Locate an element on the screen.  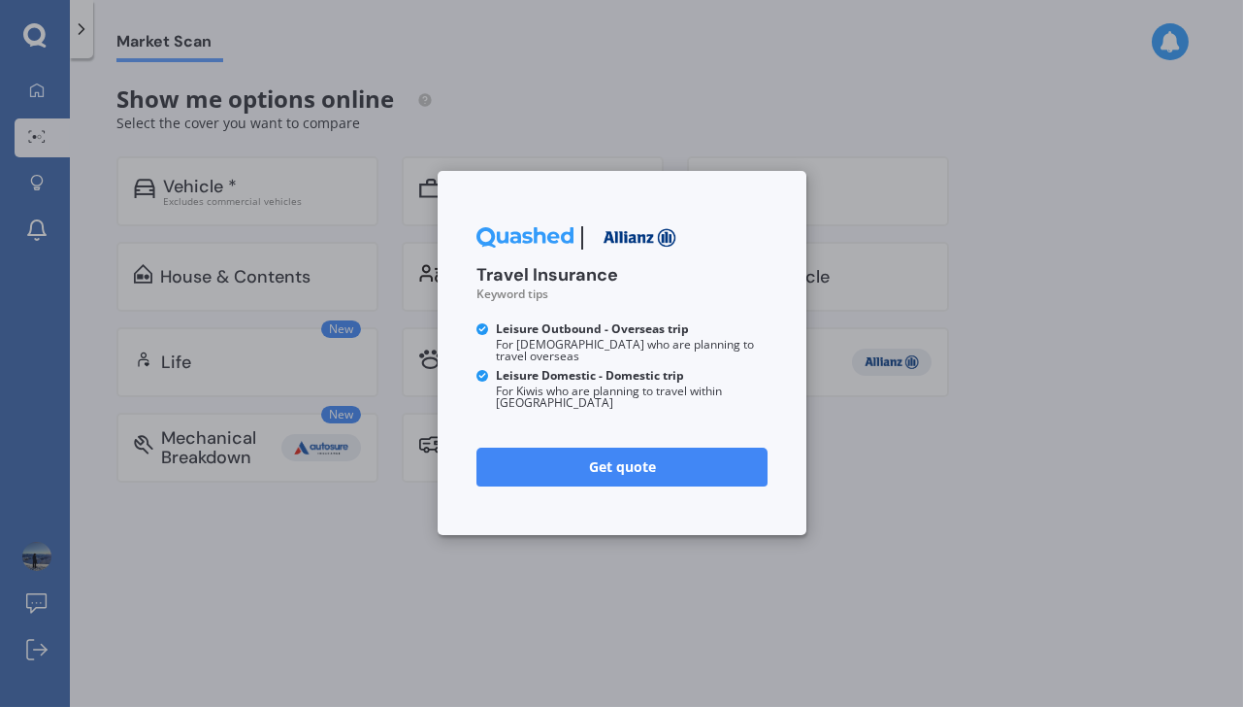
img: Allianz.webp is located at coordinates (639, 238).